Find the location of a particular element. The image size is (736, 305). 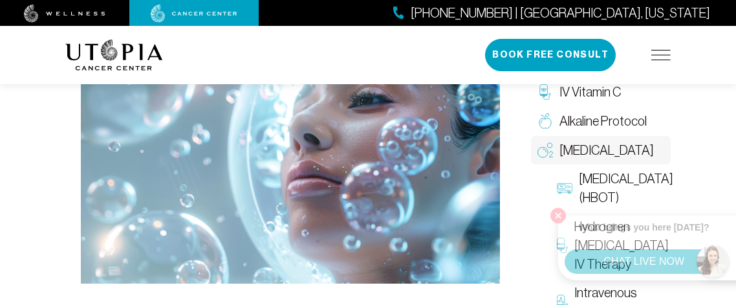

button: Book Free Consult is located at coordinates (551, 55).